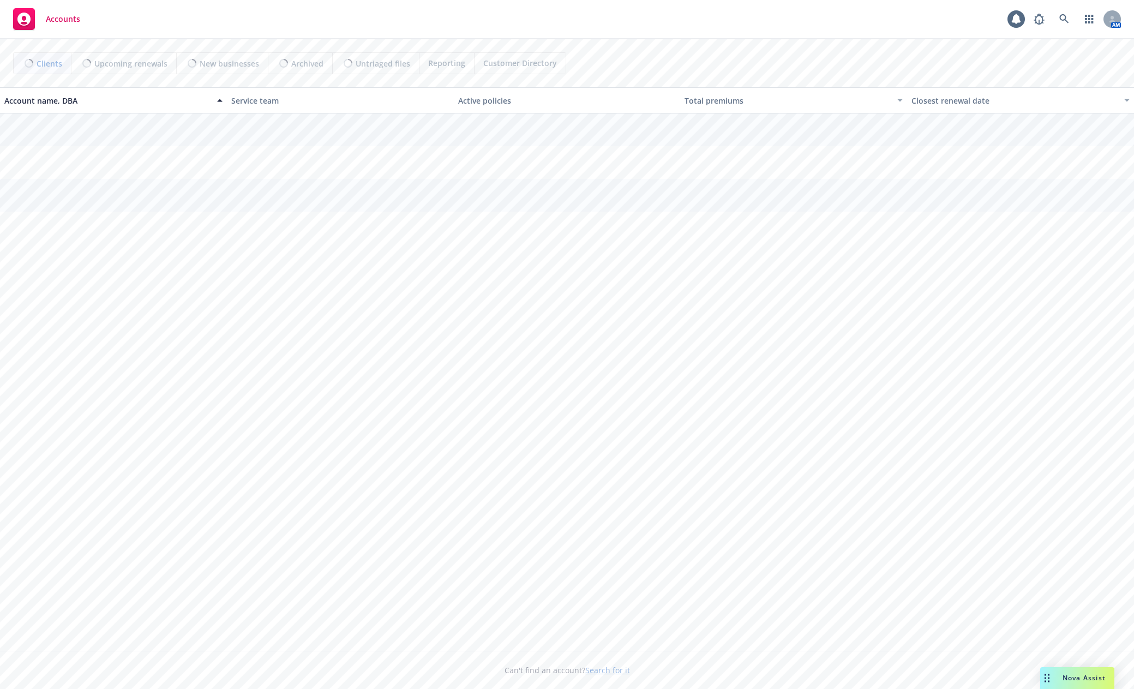 The height and width of the screenshot is (689, 1134). Describe the element at coordinates (383, 63) in the screenshot. I see `span: Untriaged files` at that location.